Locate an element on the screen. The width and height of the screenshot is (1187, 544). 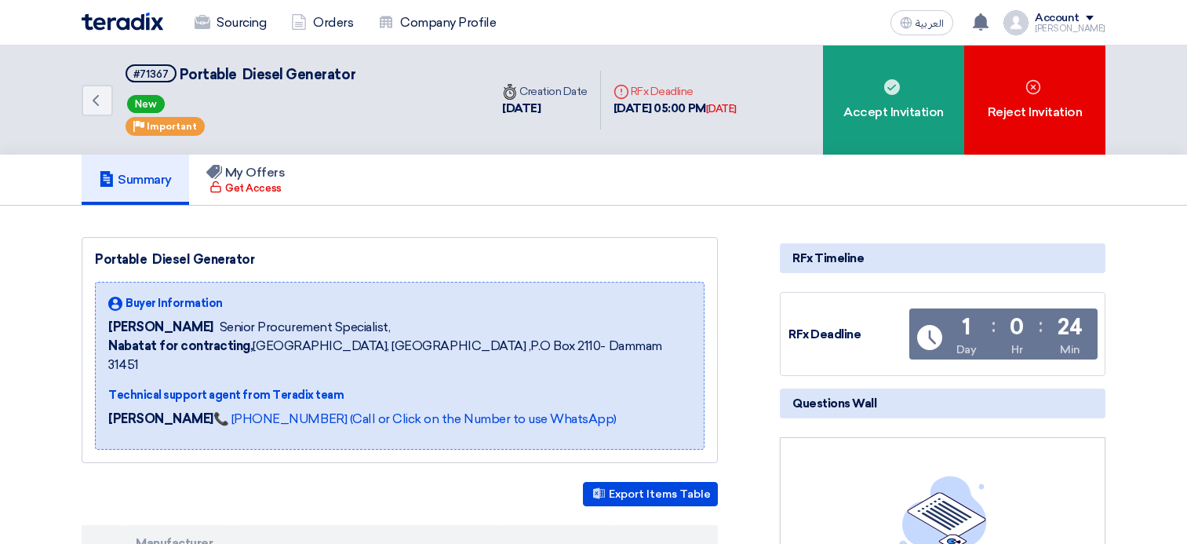
span: Buyer Information is located at coordinates (174, 303).